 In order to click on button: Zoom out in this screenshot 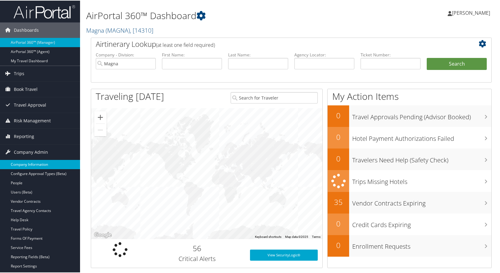, I will do `click(100, 129)`.